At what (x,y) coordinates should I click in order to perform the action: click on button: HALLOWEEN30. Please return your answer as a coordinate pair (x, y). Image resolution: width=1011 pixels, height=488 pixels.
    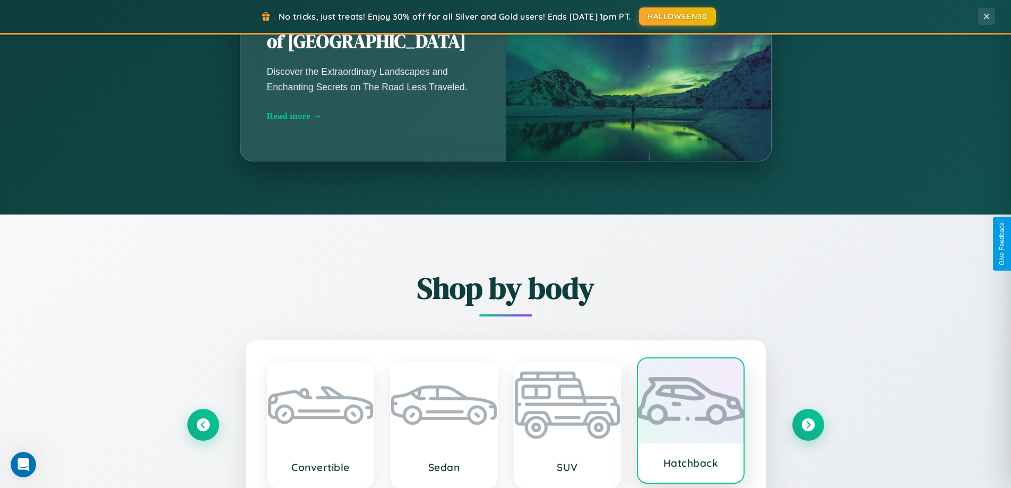
    Looking at the image, I should click on (677, 16).